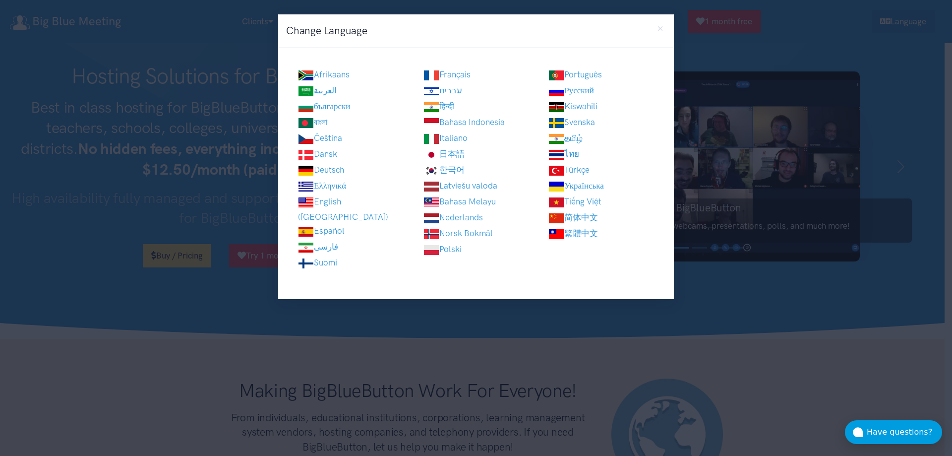 This screenshot has height=456, width=952. Describe the element at coordinates (557, 75) in the screenshot. I see `img: Português` at that location.